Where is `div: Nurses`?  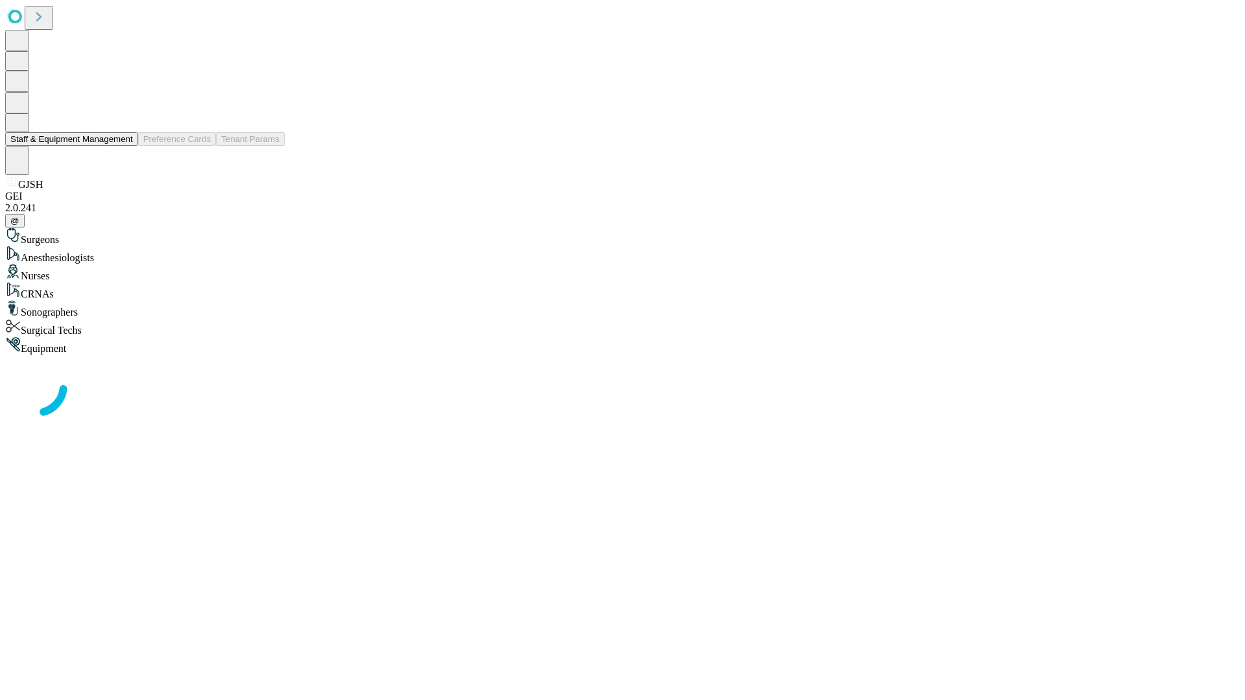 div: Nurses is located at coordinates (622, 273).